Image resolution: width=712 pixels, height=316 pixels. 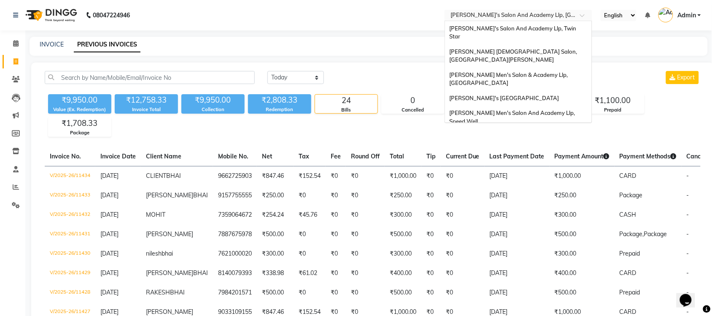 I want to click on span: Tax, so click(x=304, y=156).